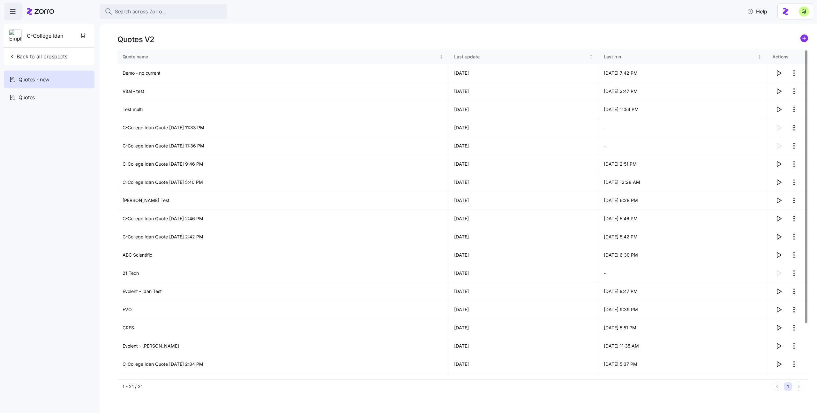 This screenshot has width=817, height=413. Describe the element at coordinates (49, 97) in the screenshot. I see `a: Quotes` at that location.